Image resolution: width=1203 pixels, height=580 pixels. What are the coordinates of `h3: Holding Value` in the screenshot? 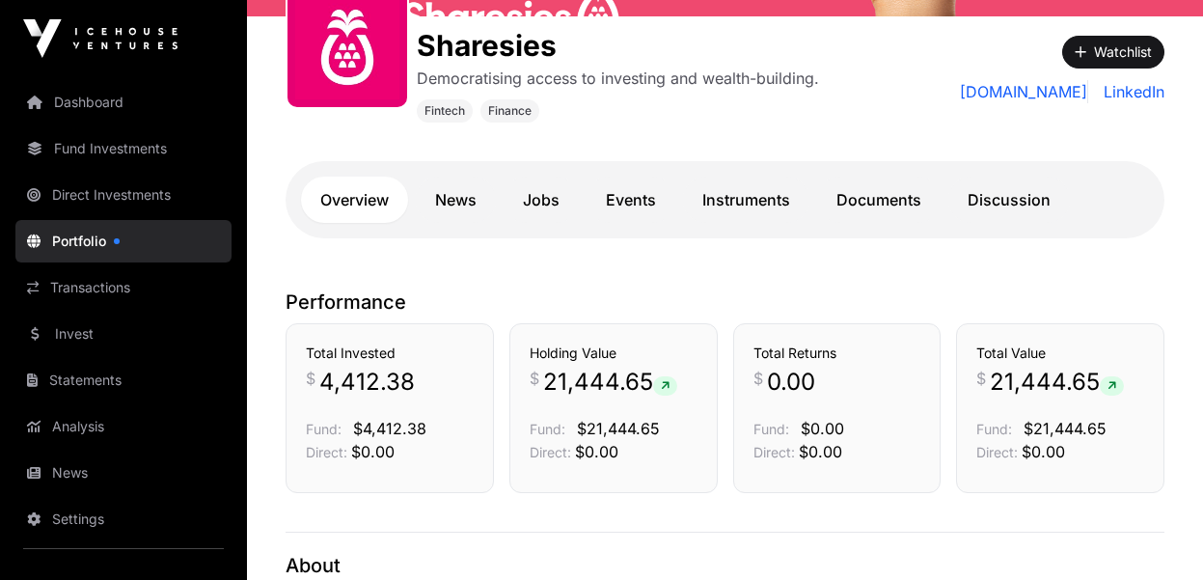 It's located at (613, 353).